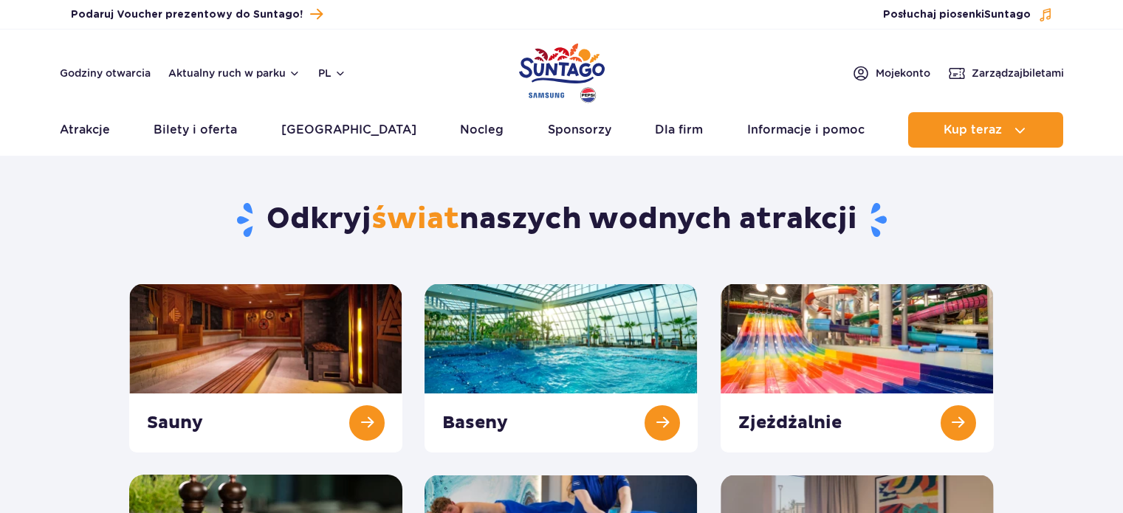 This screenshot has height=513, width=1123. I want to click on a: Informacje i pomoc, so click(806, 130).